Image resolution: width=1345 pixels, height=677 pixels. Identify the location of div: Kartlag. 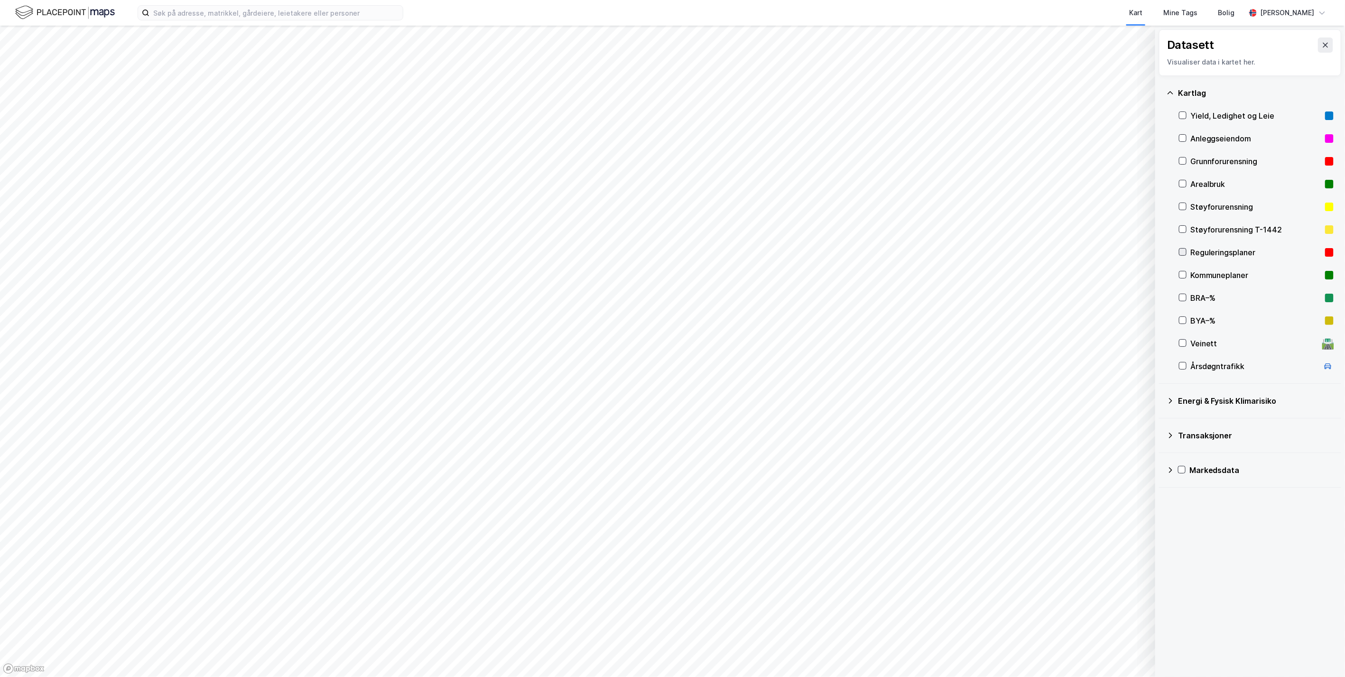
(1256, 93).